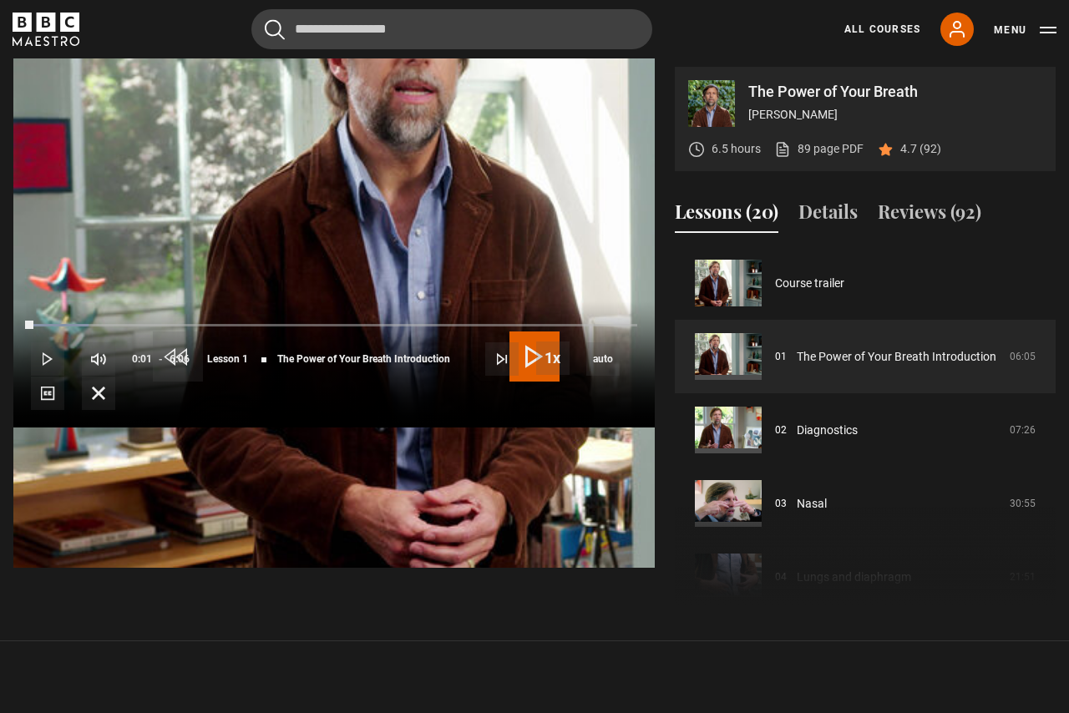 The width and height of the screenshot is (1069, 713). I want to click on p: 4.7 (92), so click(920, 149).